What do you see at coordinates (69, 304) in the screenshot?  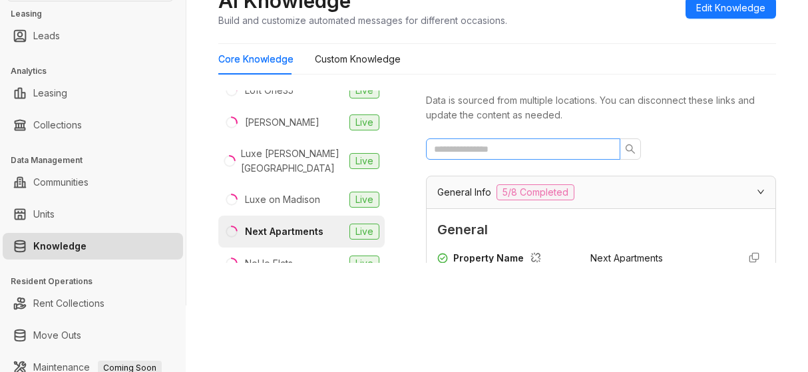 I see `a: Rent Collections` at bounding box center [69, 304].